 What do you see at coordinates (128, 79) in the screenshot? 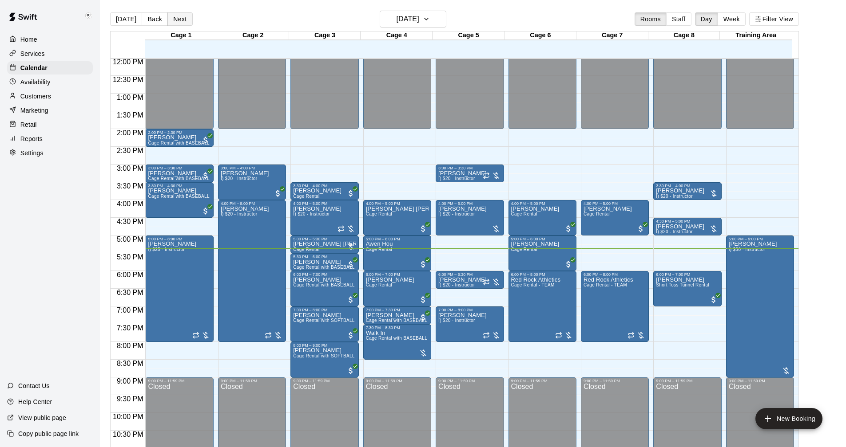
I see `span: 12:30 PM` at bounding box center [128, 79].